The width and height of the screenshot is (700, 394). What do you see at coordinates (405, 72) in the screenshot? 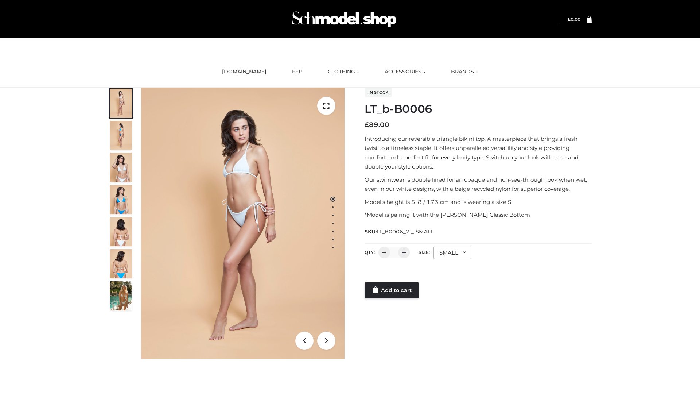
I see `a: ACCESSORIES` at bounding box center [405, 72].